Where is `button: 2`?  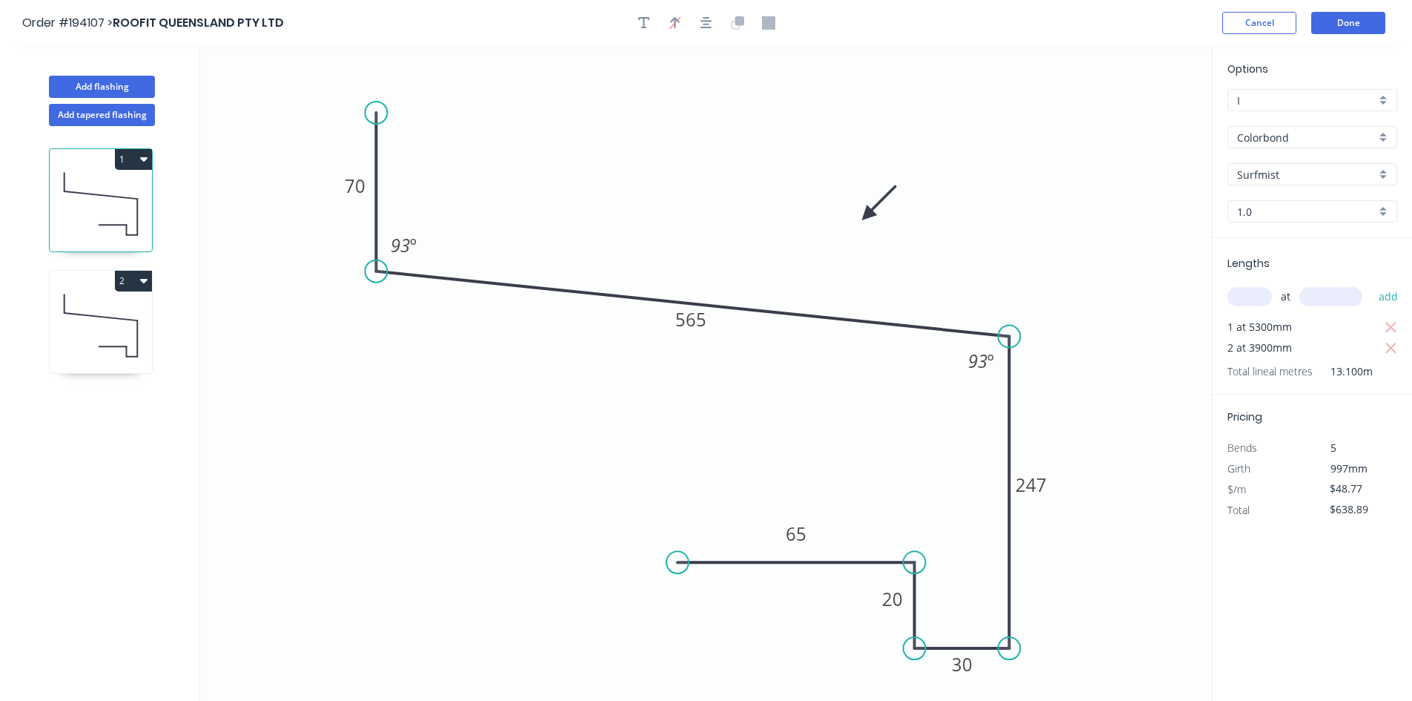 button: 2 is located at coordinates (133, 281).